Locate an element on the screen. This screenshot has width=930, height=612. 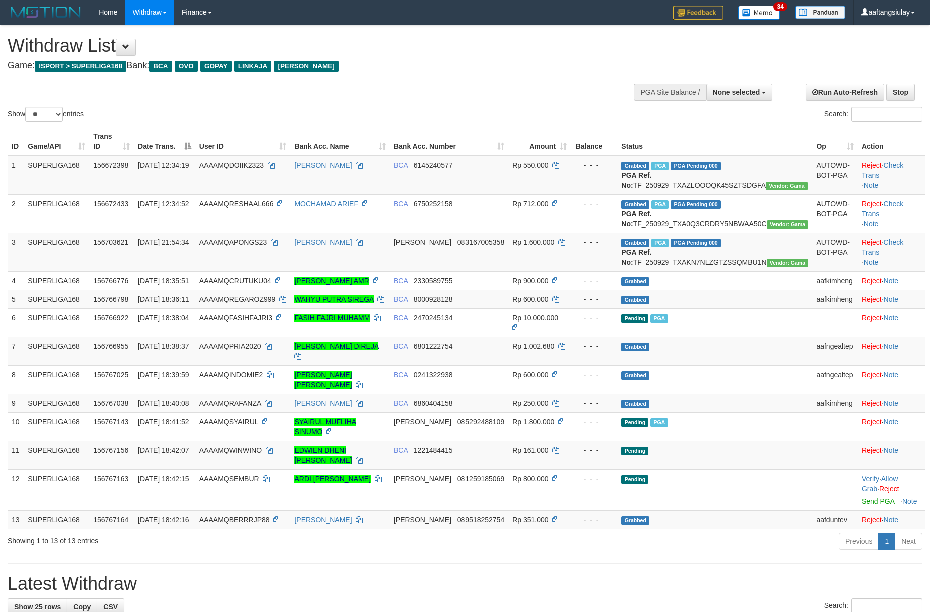
td: 2 is located at coordinates (16, 214).